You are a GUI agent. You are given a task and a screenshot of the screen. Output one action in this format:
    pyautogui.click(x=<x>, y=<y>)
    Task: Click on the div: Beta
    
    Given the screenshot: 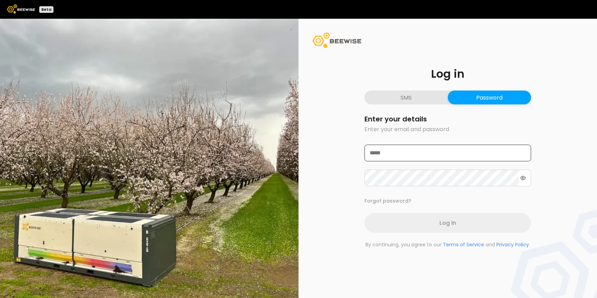 What is the action you would take?
    pyautogui.click(x=46, y=9)
    